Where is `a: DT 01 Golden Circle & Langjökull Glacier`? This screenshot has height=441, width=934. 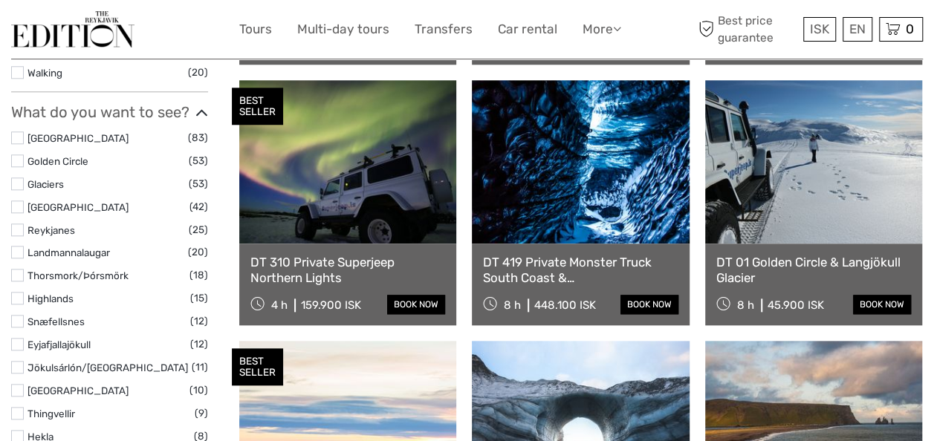
a: DT 01 Golden Circle & Langjökull Glacier is located at coordinates (813, 270).